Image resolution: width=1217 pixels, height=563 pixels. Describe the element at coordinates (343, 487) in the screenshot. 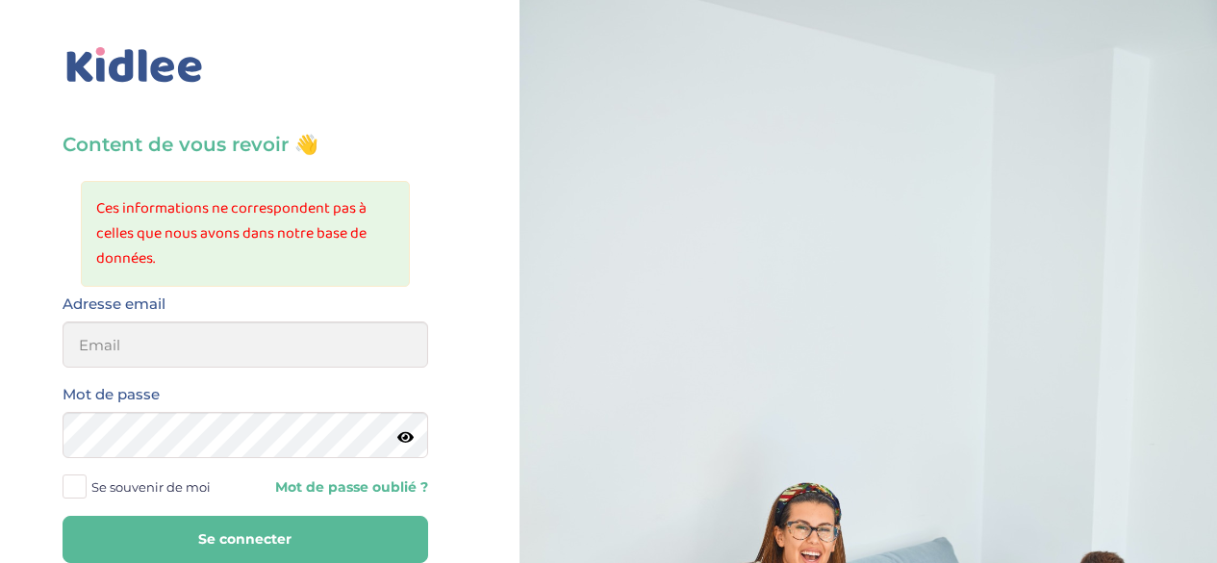

I see `a: Mot de passe oublié ?` at that location.